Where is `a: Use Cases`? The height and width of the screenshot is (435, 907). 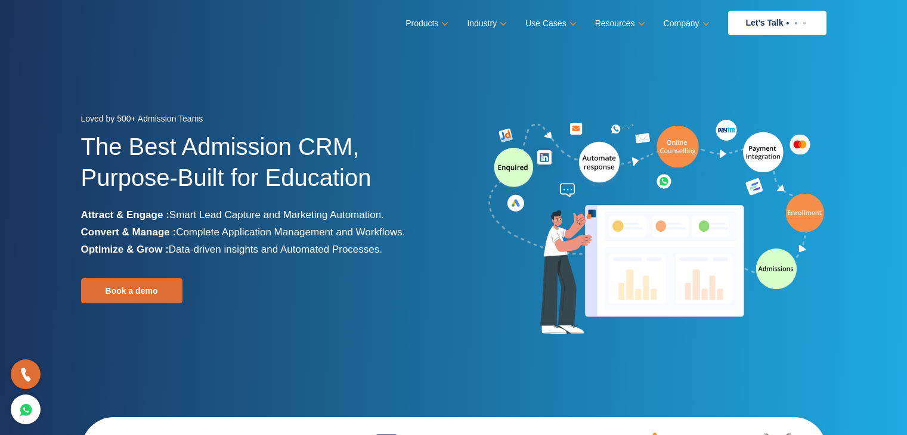 a: Use Cases is located at coordinates (549, 23).